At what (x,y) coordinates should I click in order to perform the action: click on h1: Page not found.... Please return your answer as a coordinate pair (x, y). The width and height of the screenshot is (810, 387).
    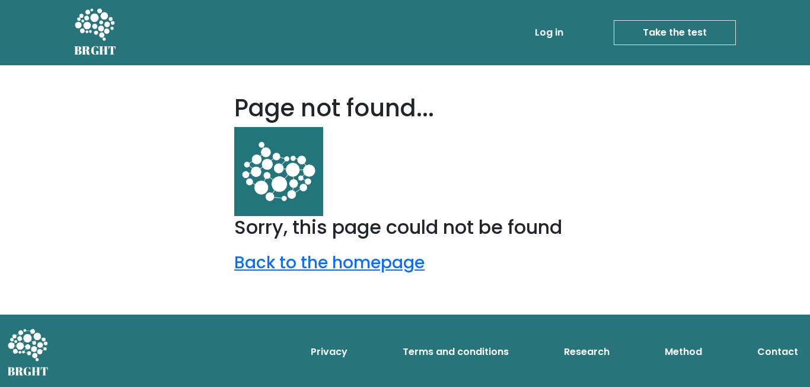
    Looking at the image, I should click on (405, 108).